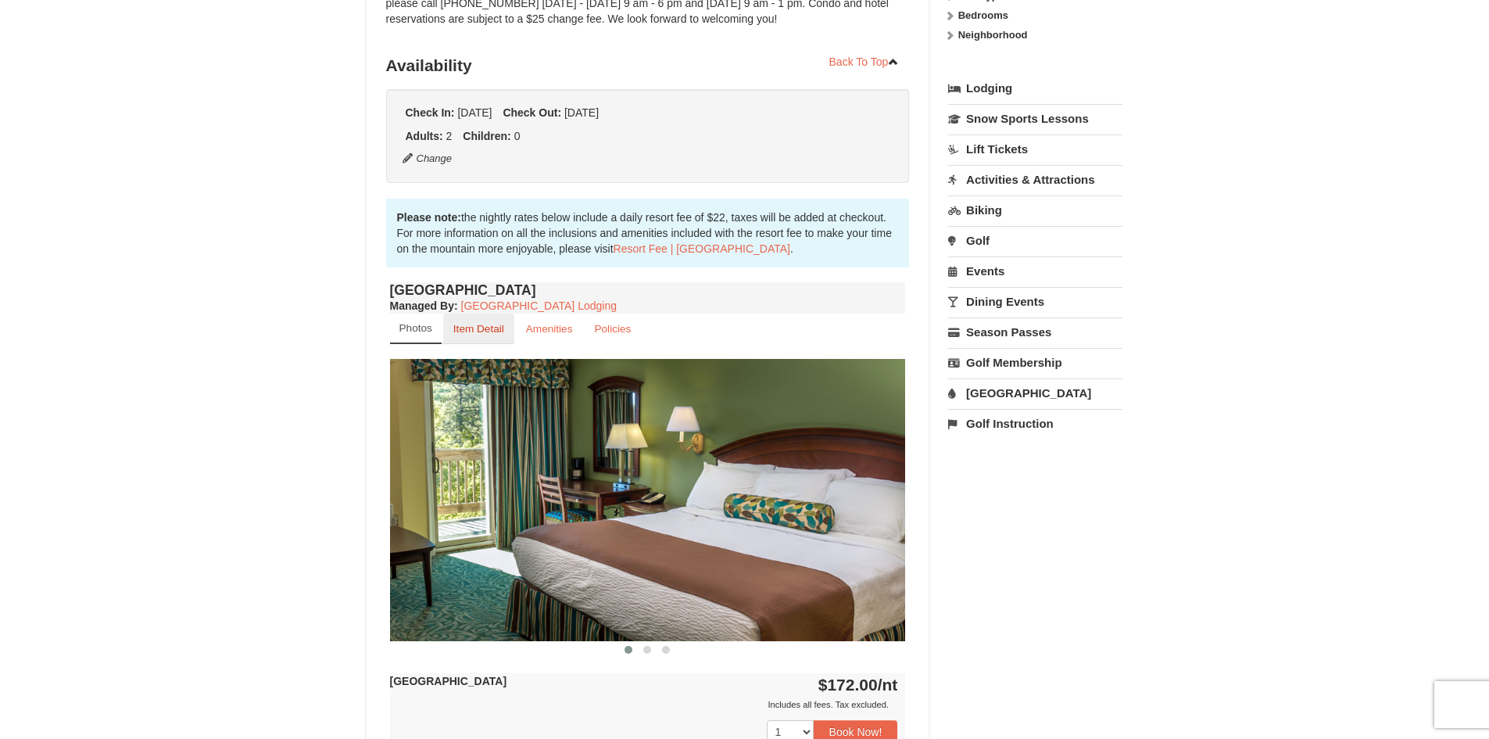  I want to click on h3: Availability, so click(648, 66).